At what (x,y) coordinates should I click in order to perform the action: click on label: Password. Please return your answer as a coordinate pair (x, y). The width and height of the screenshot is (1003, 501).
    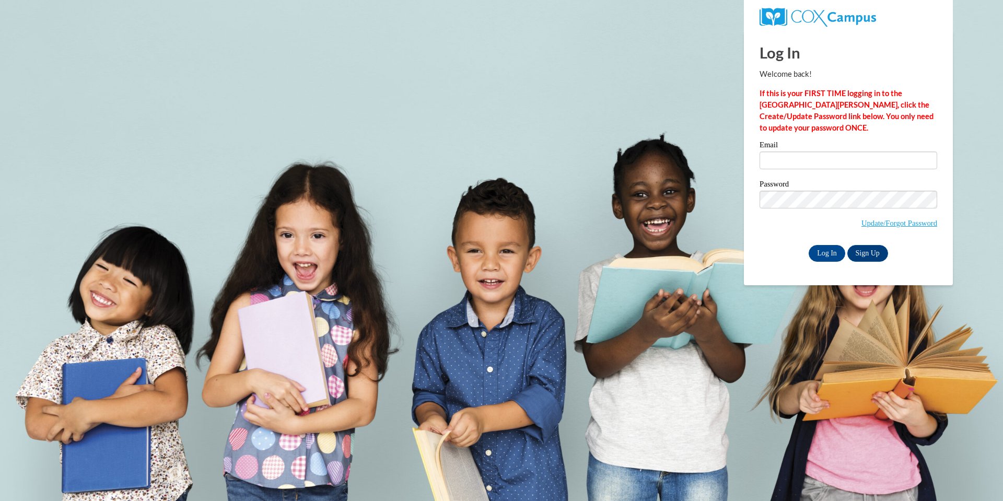
    Looking at the image, I should click on (848, 185).